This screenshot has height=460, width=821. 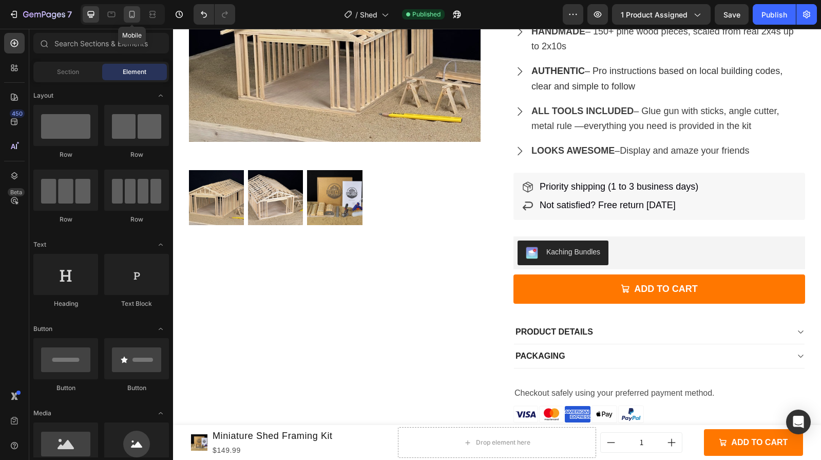 What do you see at coordinates (400, 223) in the screenshot?
I see `div: Kaching Bundles` at bounding box center [400, 223].